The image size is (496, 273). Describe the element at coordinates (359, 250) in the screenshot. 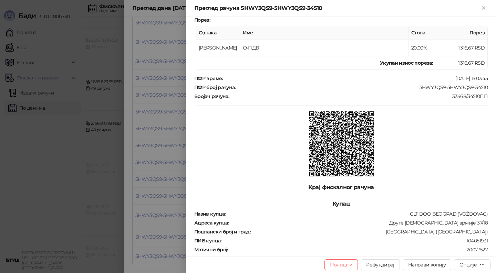

I see `div: 20073527` at that location.